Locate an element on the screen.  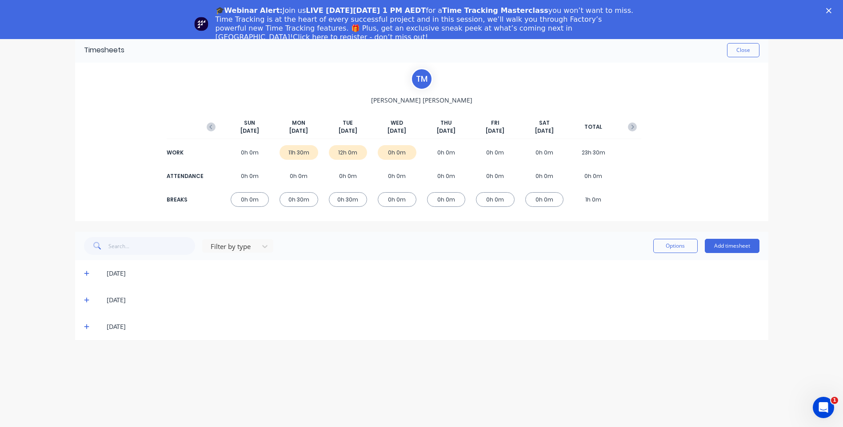
span: FRI is located at coordinates (495, 123).